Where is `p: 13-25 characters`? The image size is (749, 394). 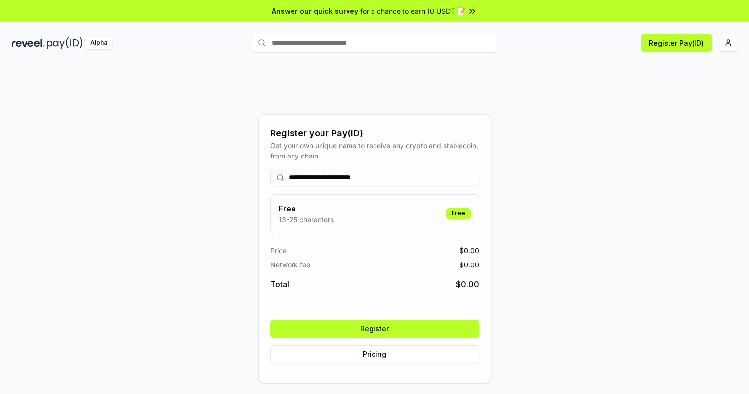
p: 13-25 characters is located at coordinates (306, 219).